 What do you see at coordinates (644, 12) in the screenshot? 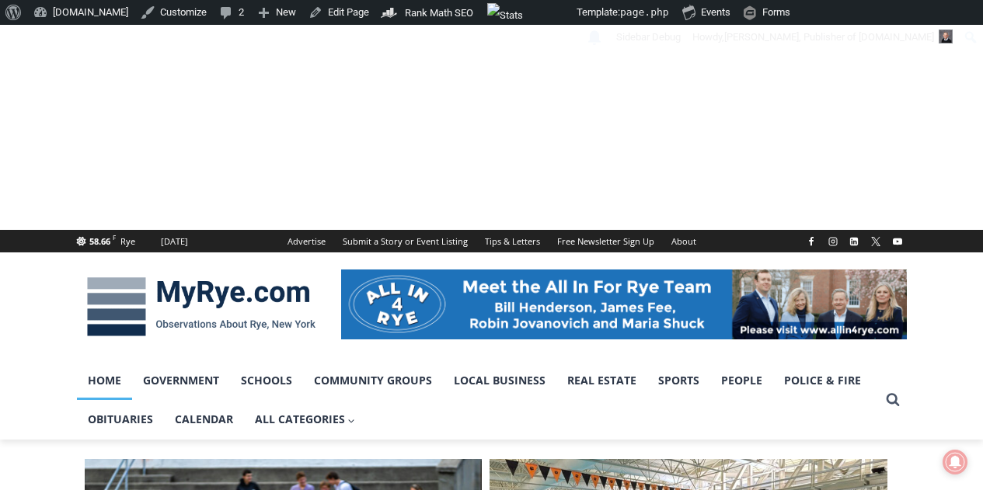
I see `span: page.php` at bounding box center [644, 12].